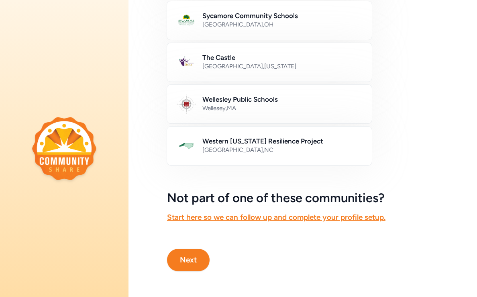 The width and height of the screenshot is (477, 297). I want to click on h2: Wellesley Public Schools, so click(282, 99).